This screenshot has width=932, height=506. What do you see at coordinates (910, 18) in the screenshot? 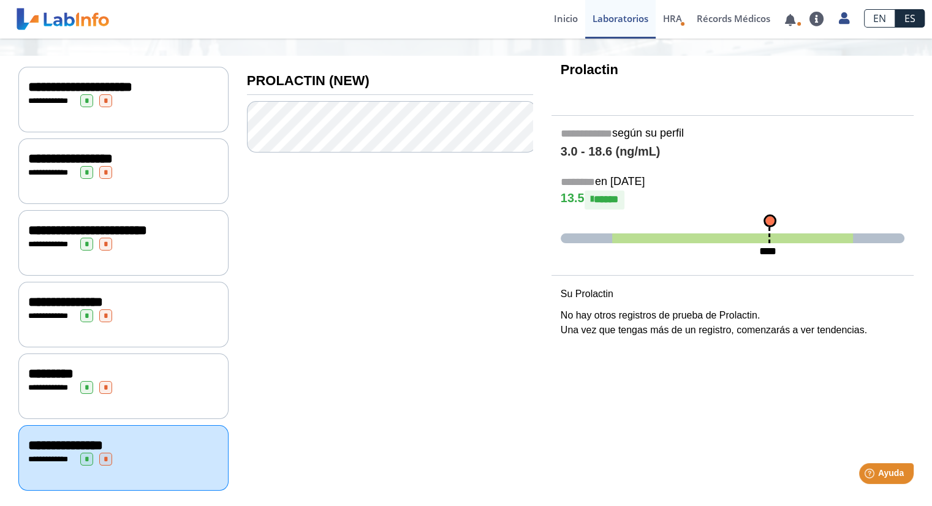
I see `a: ES` at bounding box center [910, 18].